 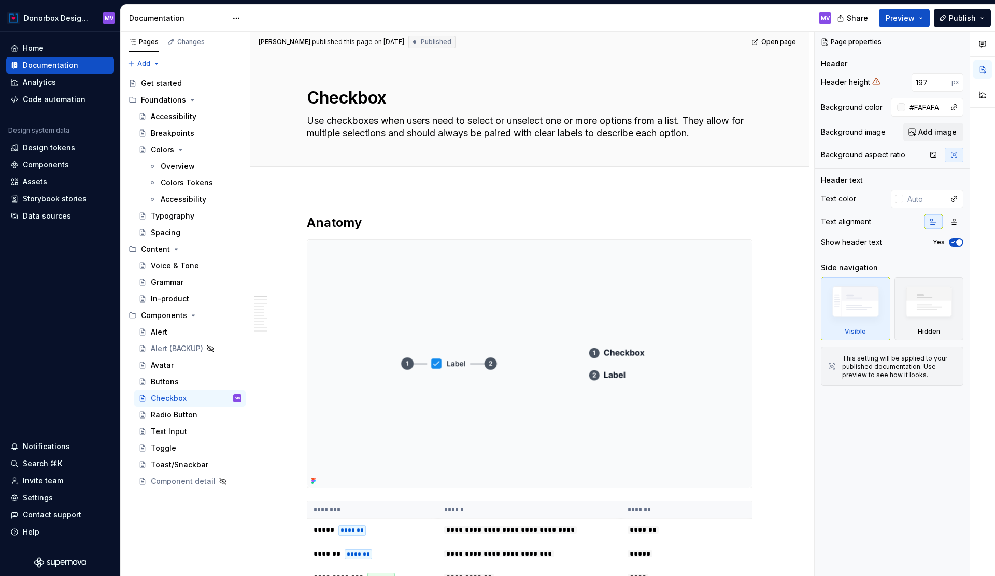 What do you see at coordinates (60, 165) in the screenshot?
I see `a: Components` at bounding box center [60, 165].